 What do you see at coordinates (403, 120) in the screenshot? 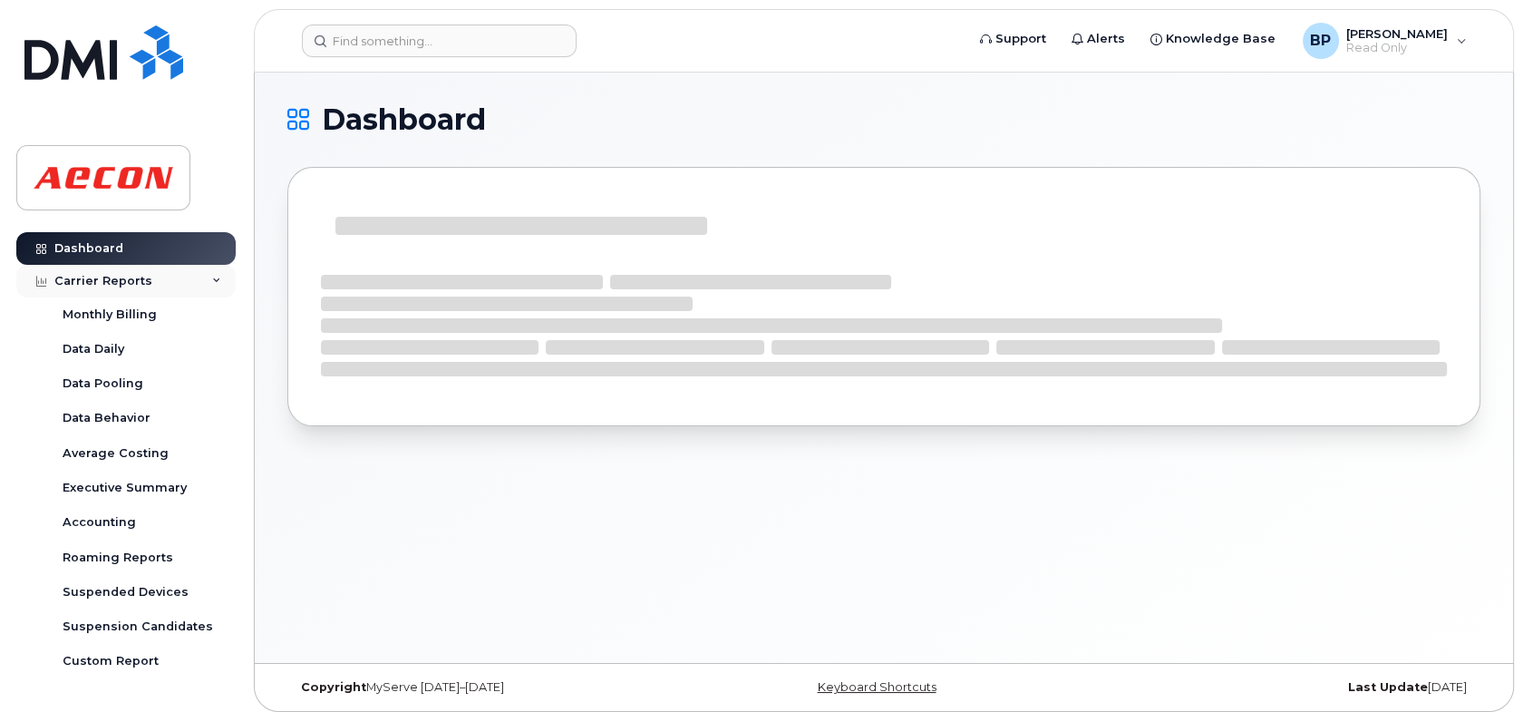
I see `span: Dashboard` at bounding box center [403, 120].